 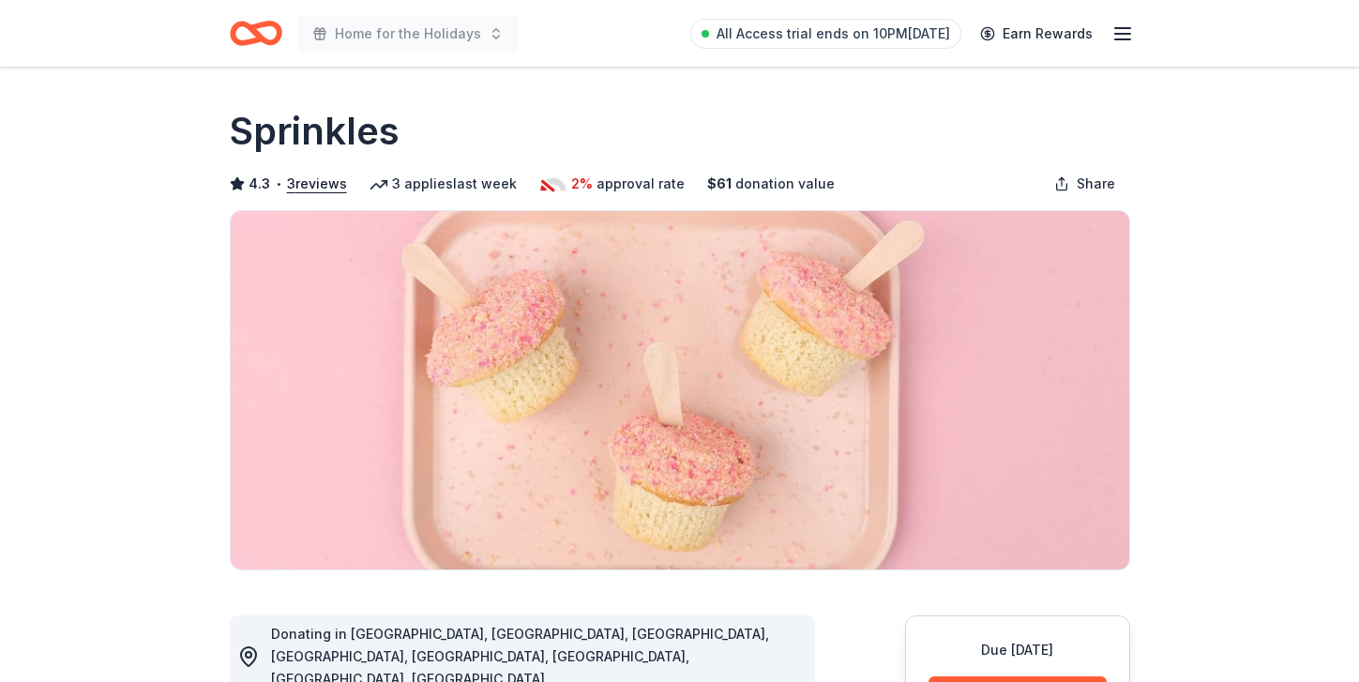 What do you see at coordinates (680, 390) in the screenshot?
I see `img: Image for Sprinkles` at bounding box center [680, 390].